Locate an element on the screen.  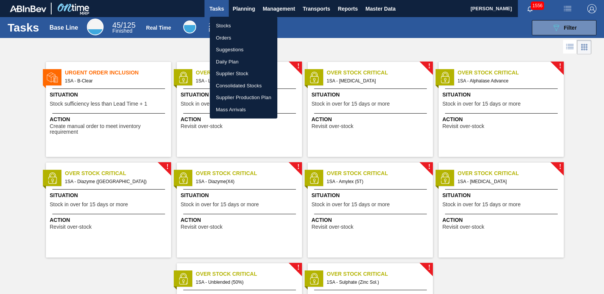
li: Mass Arrivals is located at coordinates (244, 110).